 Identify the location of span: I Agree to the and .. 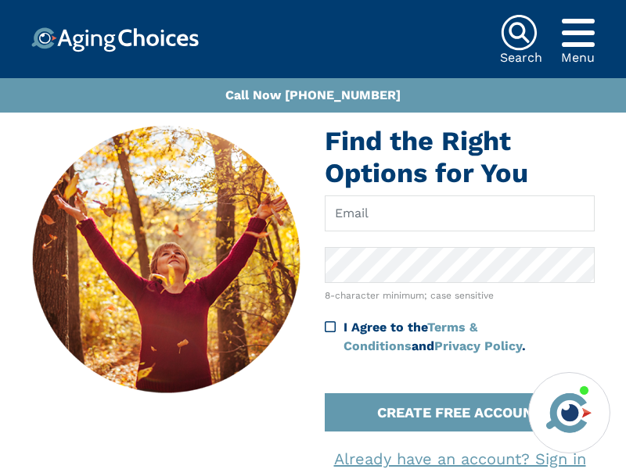
(434, 336).